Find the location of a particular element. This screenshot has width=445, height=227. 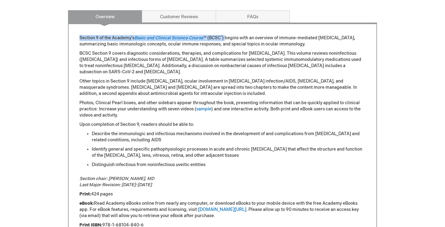

li: Describe the immunologic and infectious mechanisms involved in the development of and complicatio... is located at coordinates (229, 137).